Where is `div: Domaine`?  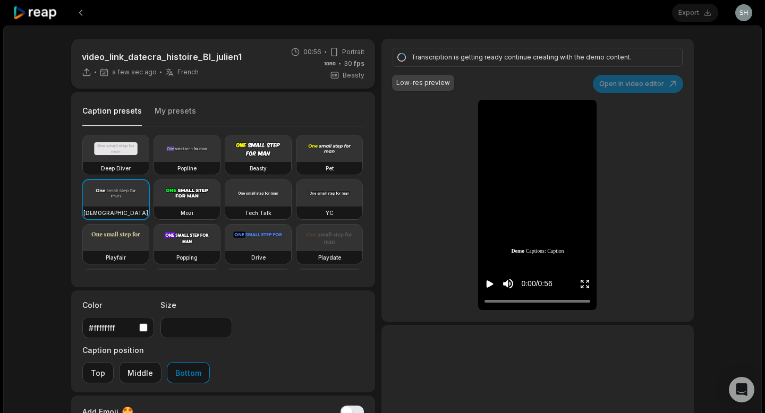
div: Domaine is located at coordinates (68, 66).